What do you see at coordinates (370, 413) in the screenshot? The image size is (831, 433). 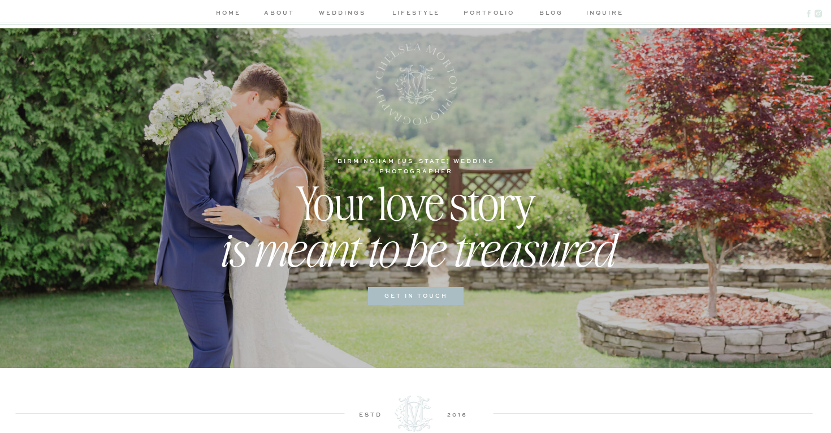 I see `h3: estd` at bounding box center [370, 413].